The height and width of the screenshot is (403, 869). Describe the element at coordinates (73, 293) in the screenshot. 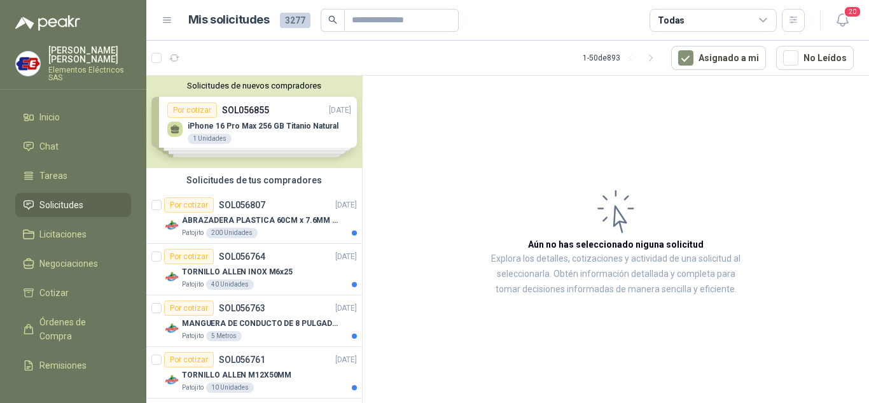

I see `a: Cotizar` at that location.